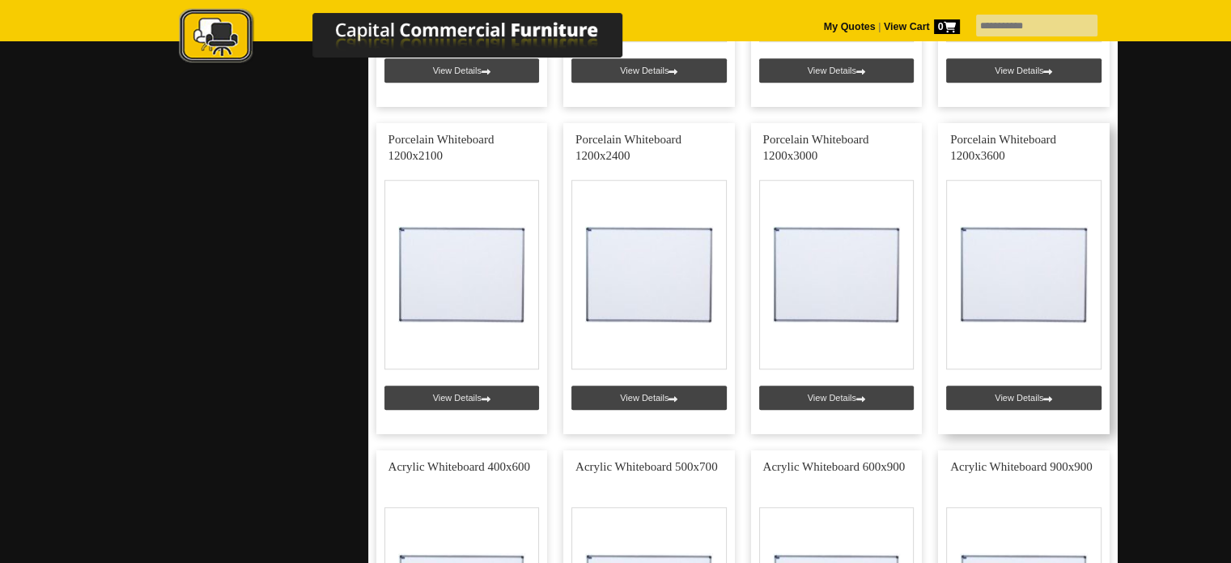 The height and width of the screenshot is (563, 1231). What do you see at coordinates (920, 27) in the screenshot?
I see `a: View Cart0` at bounding box center [920, 27].